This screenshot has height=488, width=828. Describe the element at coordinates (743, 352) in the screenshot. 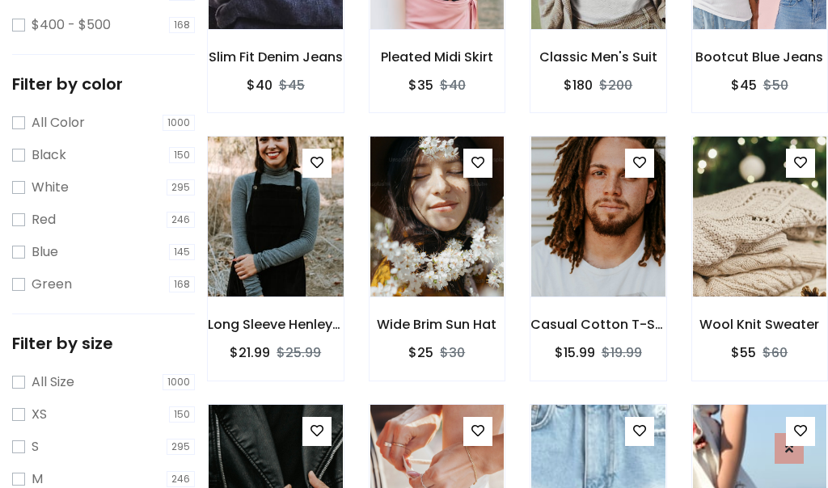

I see `h6: $55` at that location.